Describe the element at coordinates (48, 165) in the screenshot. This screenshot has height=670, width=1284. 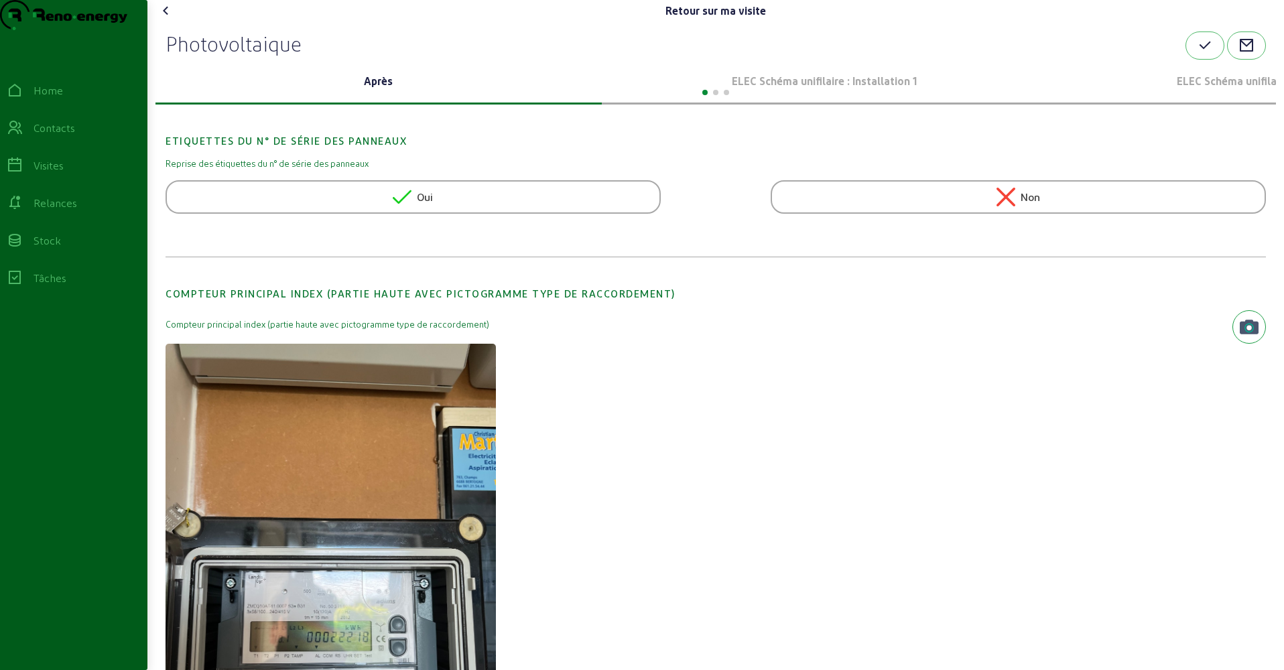
I see `div: Visites` at that location.